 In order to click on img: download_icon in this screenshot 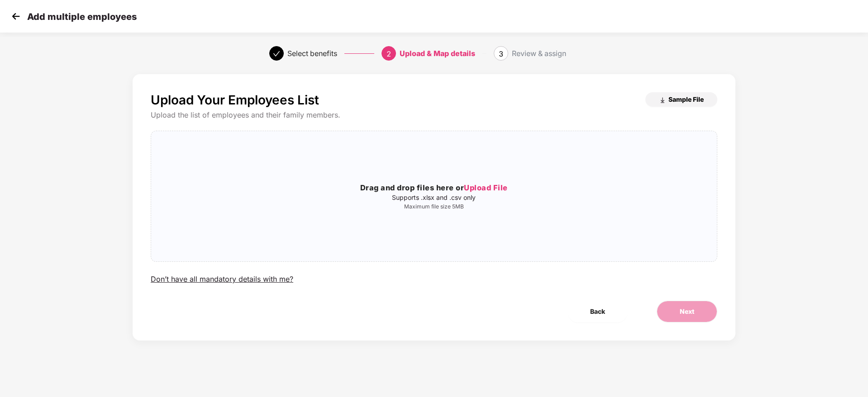, I will do `click(662, 100)`.